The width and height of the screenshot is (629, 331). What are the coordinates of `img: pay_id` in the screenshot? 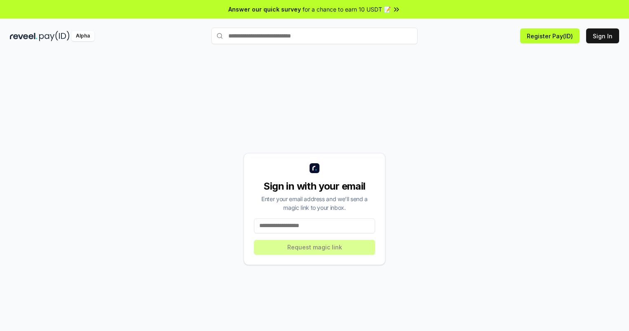 It's located at (54, 36).